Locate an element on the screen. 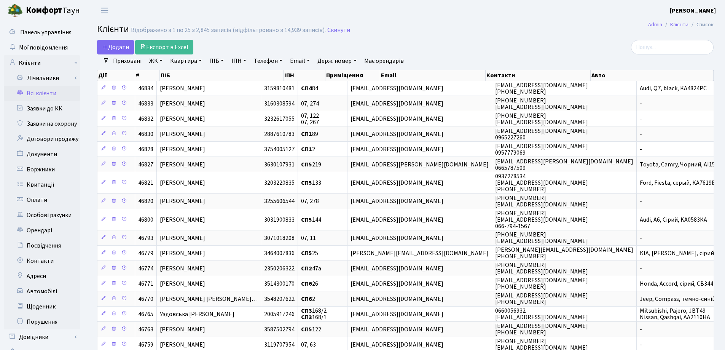 The width and height of the screenshot is (725, 350). a: Admin is located at coordinates (655, 24).